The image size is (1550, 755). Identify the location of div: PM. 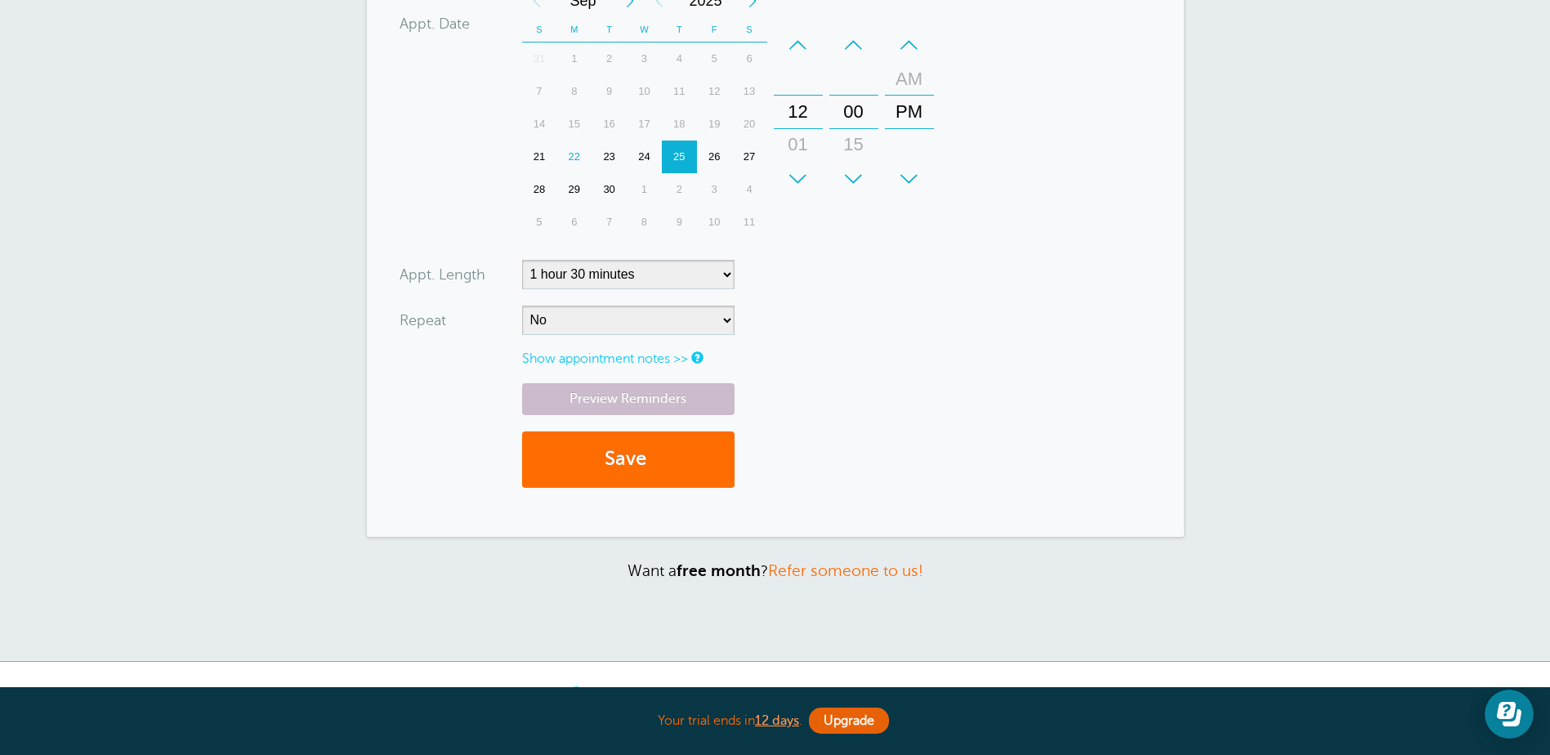
(910, 112).